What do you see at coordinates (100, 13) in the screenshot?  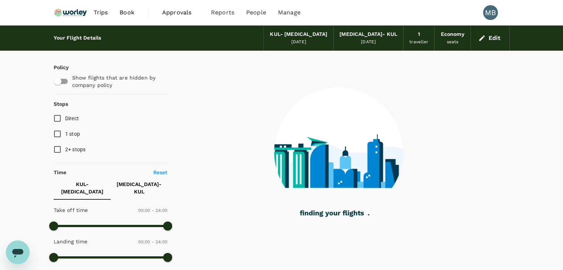 I see `span: Trips` at bounding box center [100, 13].